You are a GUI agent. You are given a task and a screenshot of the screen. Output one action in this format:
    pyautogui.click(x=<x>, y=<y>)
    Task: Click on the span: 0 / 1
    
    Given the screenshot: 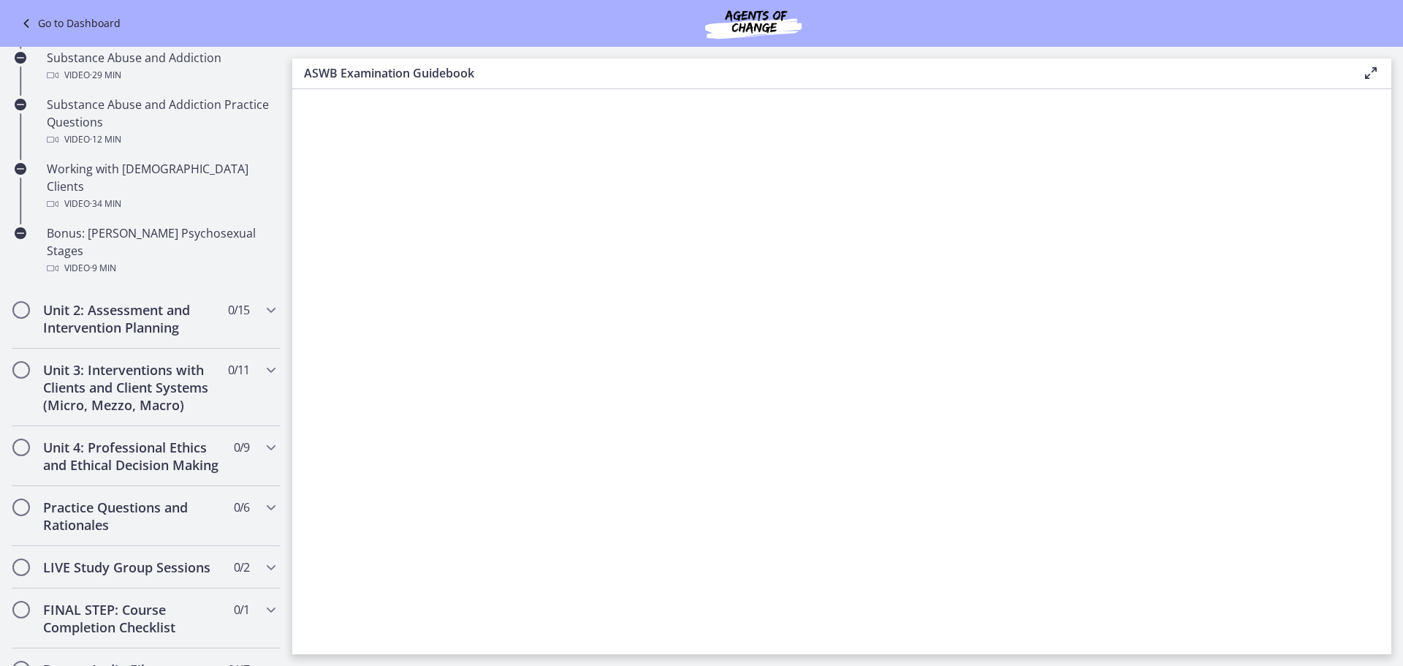 What is the action you would take?
    pyautogui.click(x=241, y=609)
    